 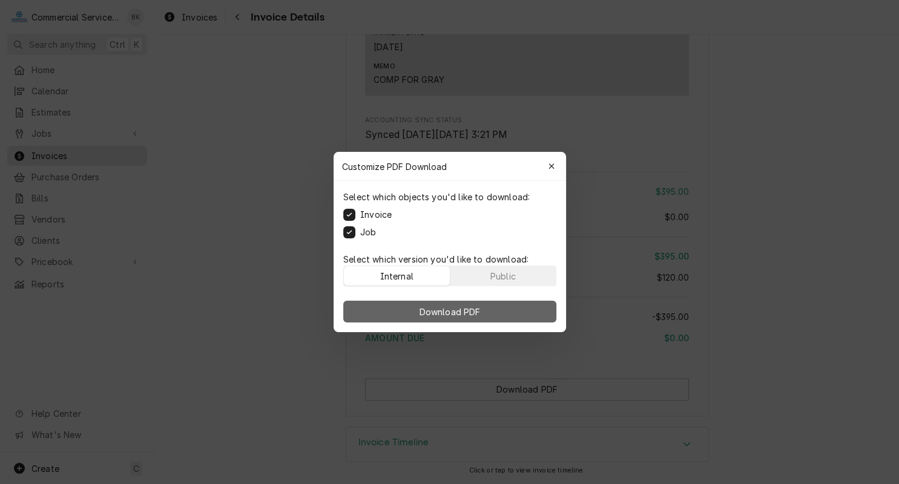 What do you see at coordinates (368, 232) in the screenshot?
I see `label: Job` at bounding box center [368, 232].